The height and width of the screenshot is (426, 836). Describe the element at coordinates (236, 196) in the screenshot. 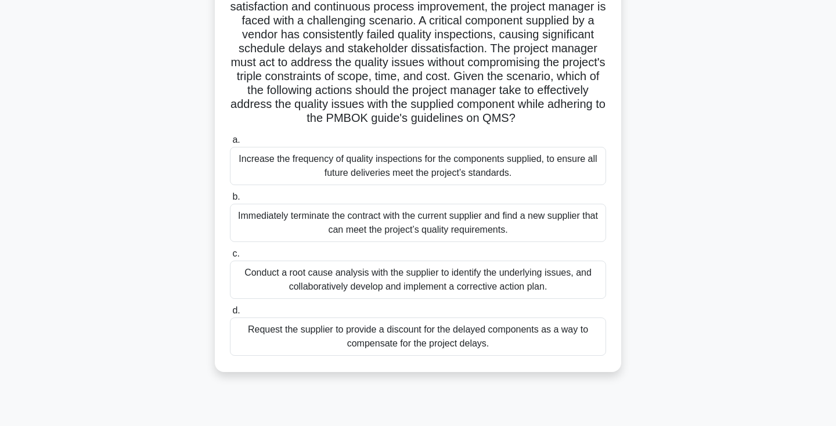

I see `span: b.` at that location.